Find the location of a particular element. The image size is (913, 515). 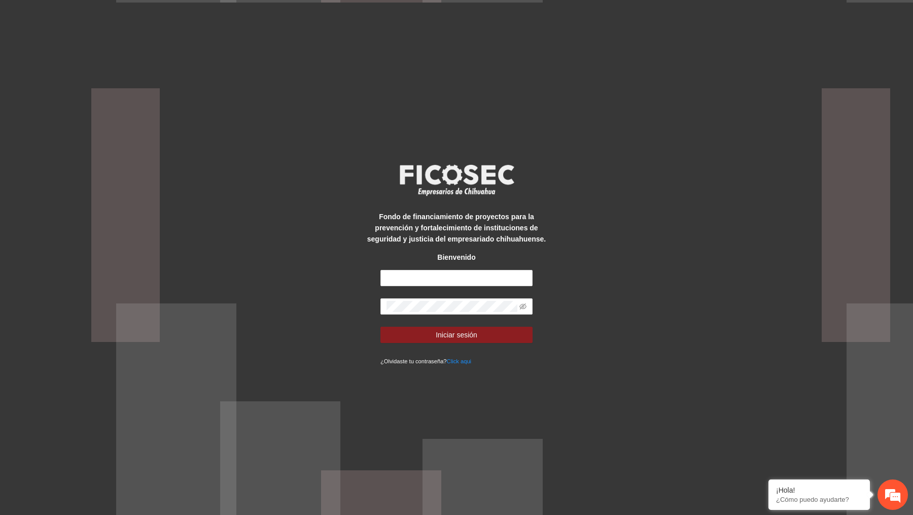

button: Iniciar sesión is located at coordinates (456, 335).